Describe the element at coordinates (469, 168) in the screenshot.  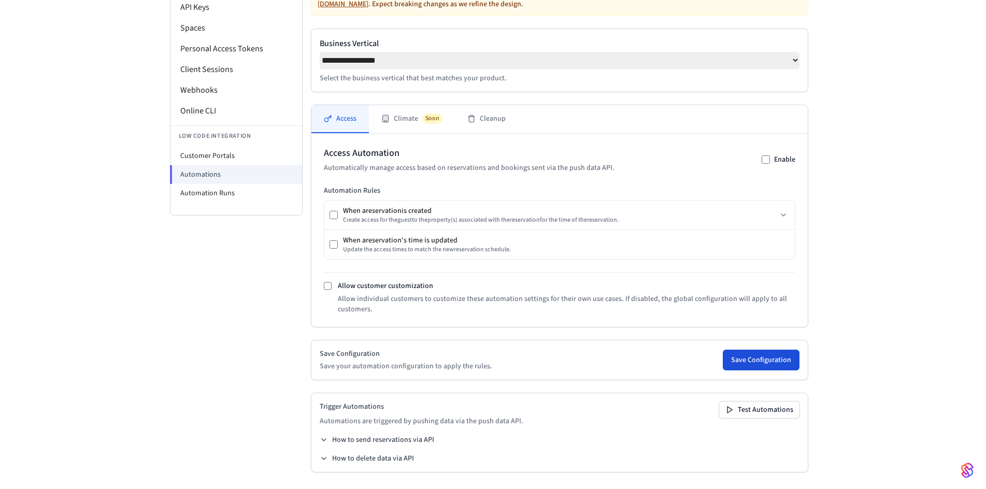
I see `p: Automatically manage access based on reservations and bookings sent via the push data API.` at that location.